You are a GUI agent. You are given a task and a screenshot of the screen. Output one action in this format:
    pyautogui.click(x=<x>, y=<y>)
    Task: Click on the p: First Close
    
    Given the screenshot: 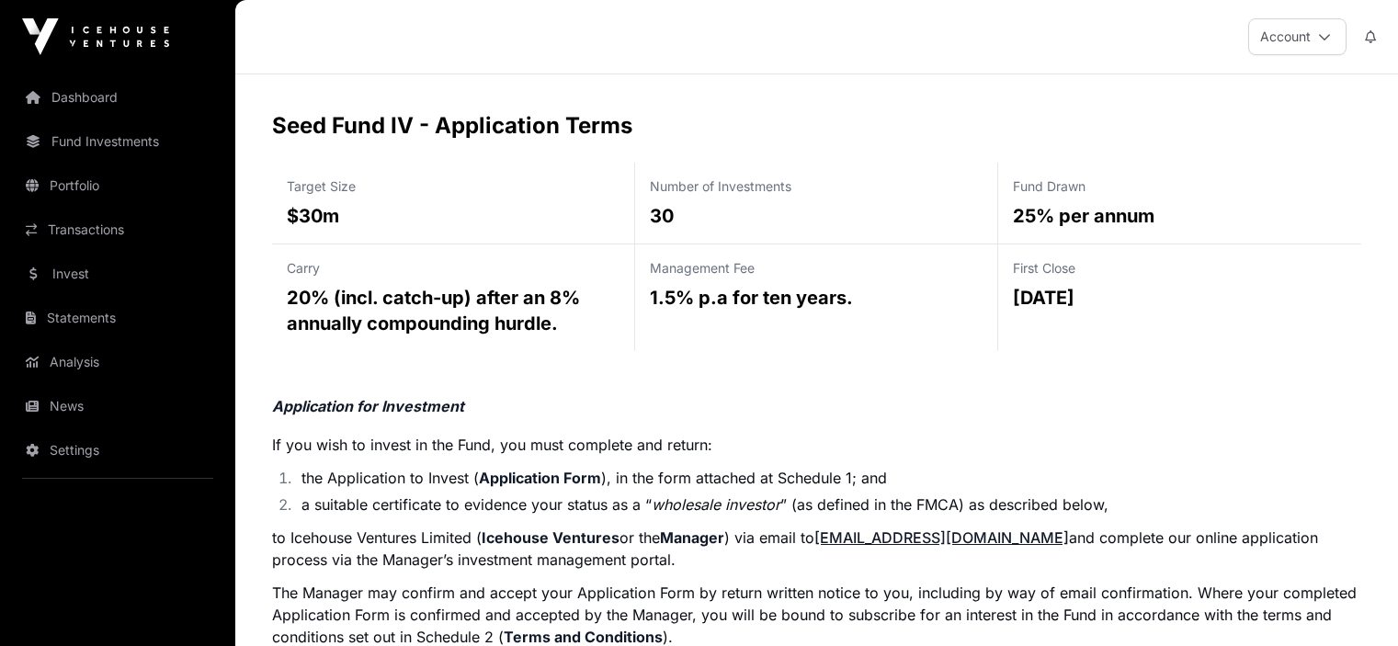 What is the action you would take?
    pyautogui.click(x=1179, y=268)
    